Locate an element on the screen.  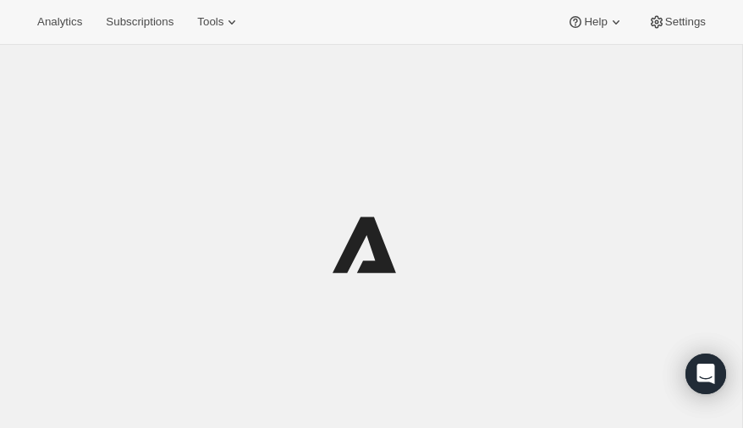
span: Help is located at coordinates (595, 22).